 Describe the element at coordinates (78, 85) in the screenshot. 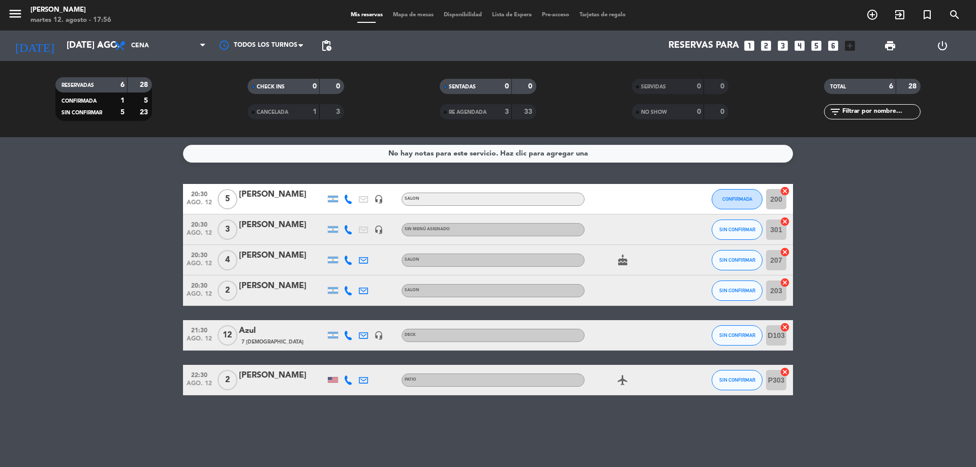

I see `span: RESERVADAS` at that location.